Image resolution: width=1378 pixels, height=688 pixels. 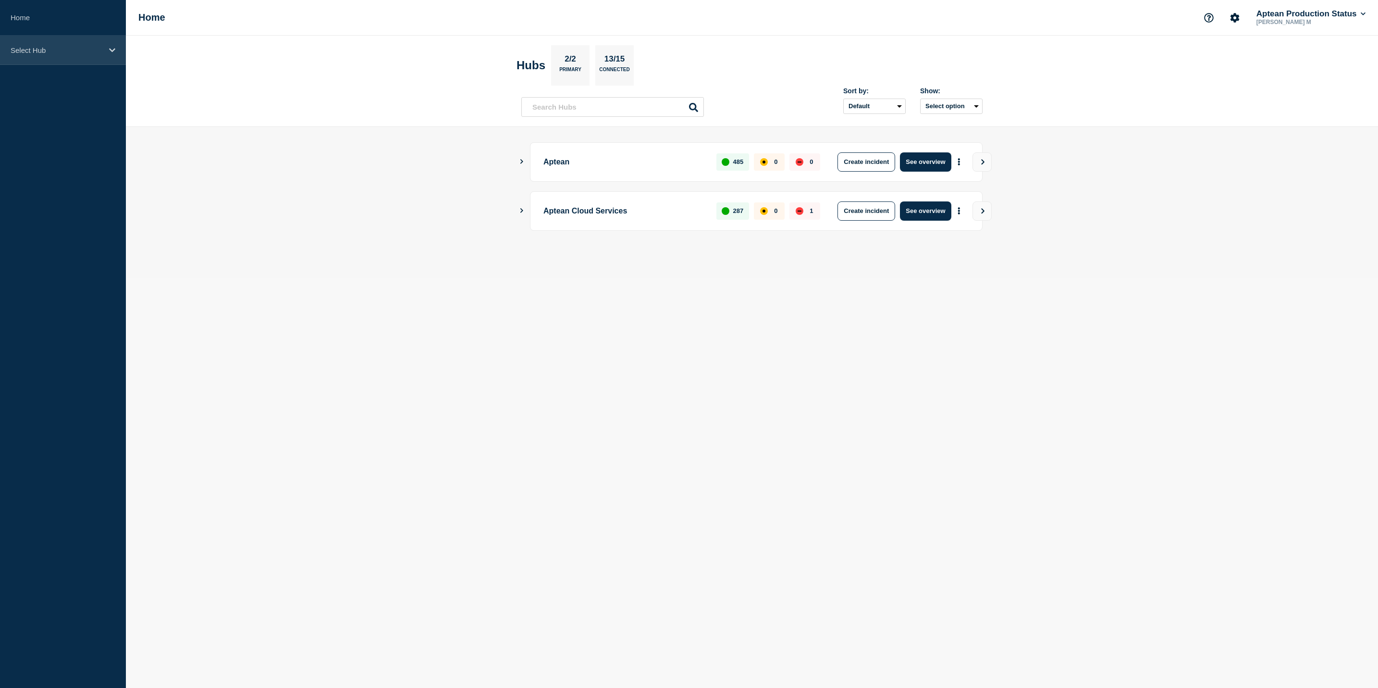 What do you see at coordinates (570, 61) in the screenshot?
I see `p: 2/2` at bounding box center [570, 61].